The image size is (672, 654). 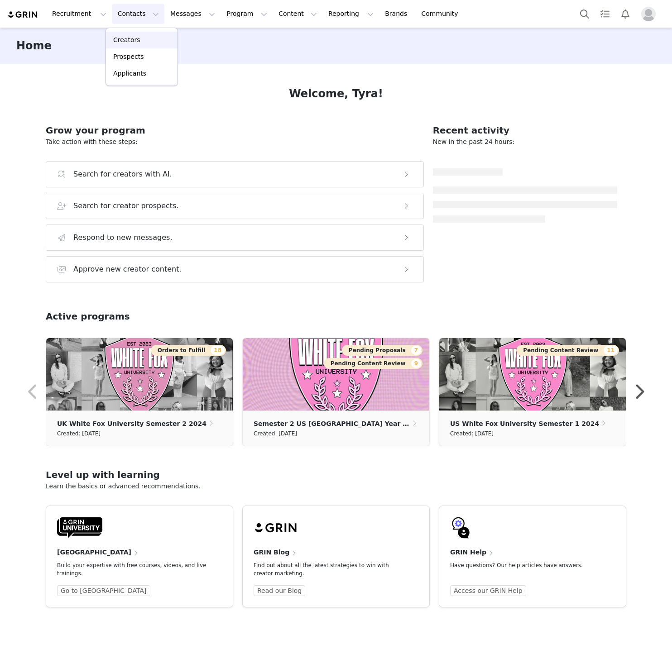 What do you see at coordinates (442, 14) in the screenshot?
I see `a: Community` at bounding box center [442, 14].